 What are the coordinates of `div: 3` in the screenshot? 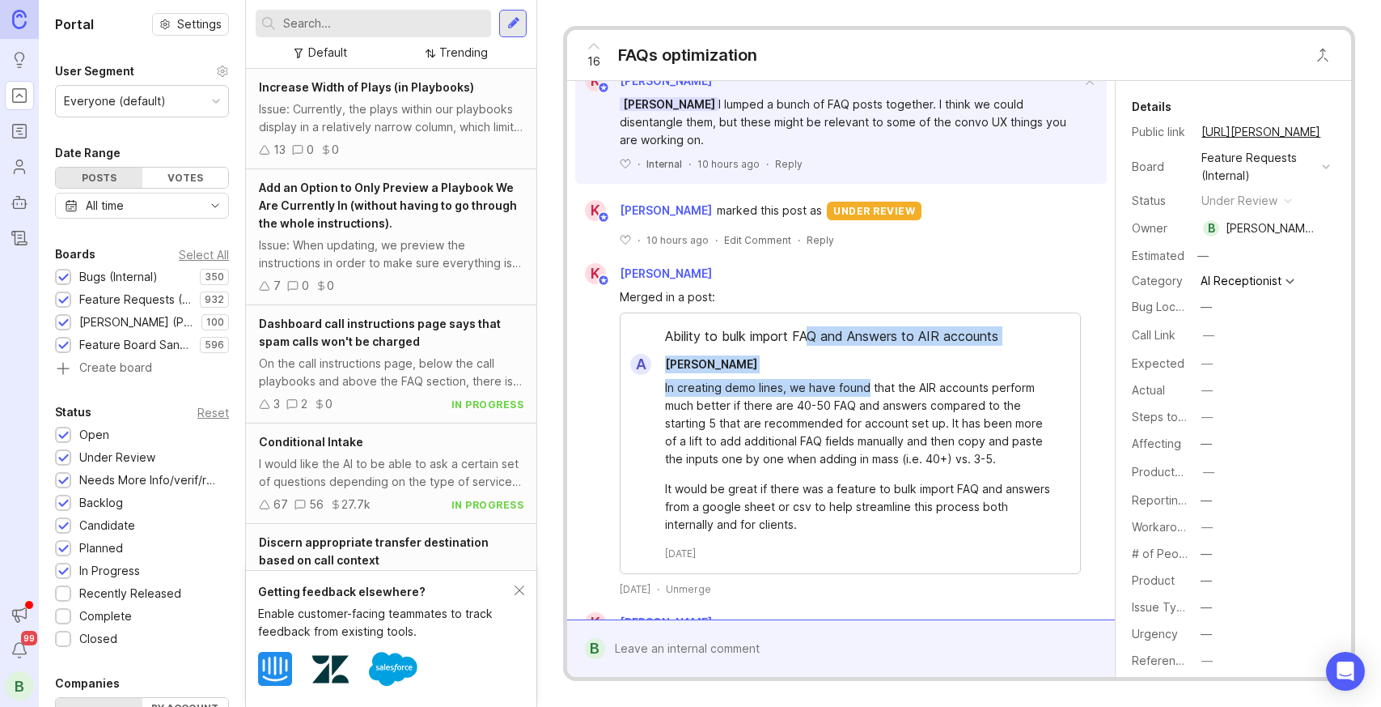 It's located at (277, 404).